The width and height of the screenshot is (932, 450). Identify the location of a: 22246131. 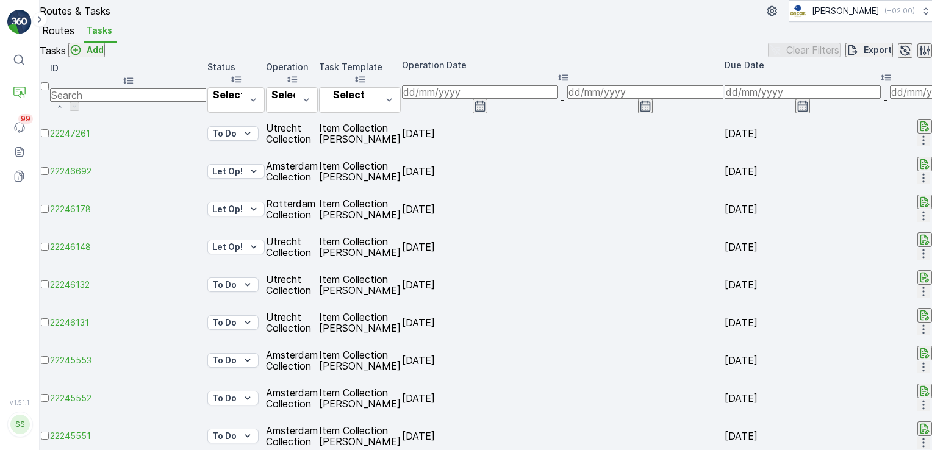
(128, 323).